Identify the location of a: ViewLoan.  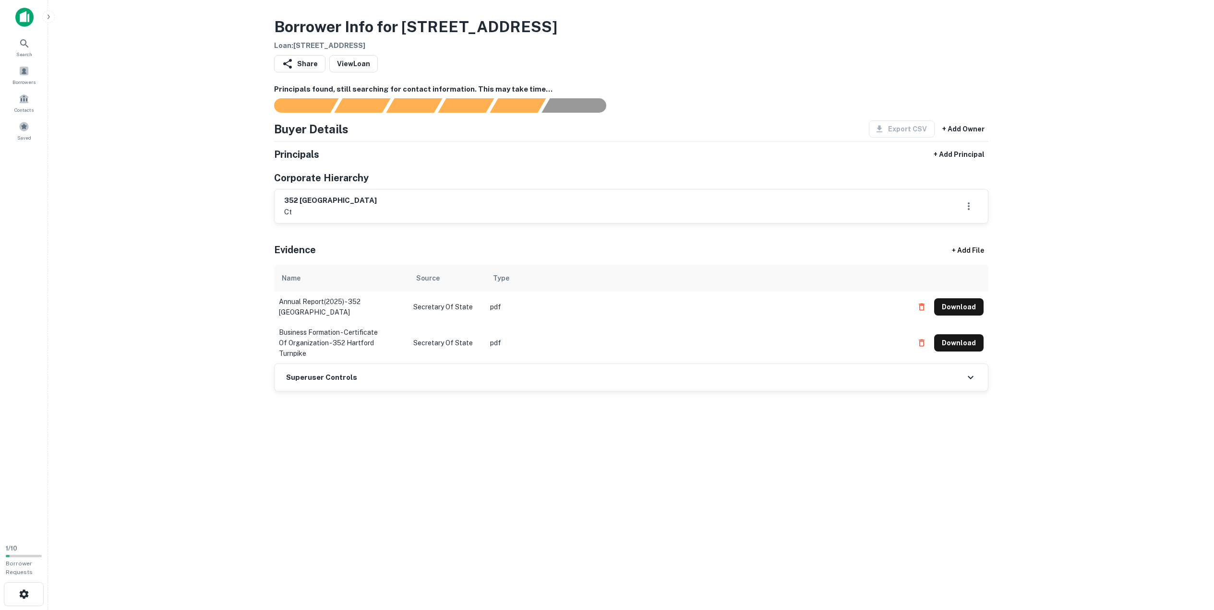
(353, 64).